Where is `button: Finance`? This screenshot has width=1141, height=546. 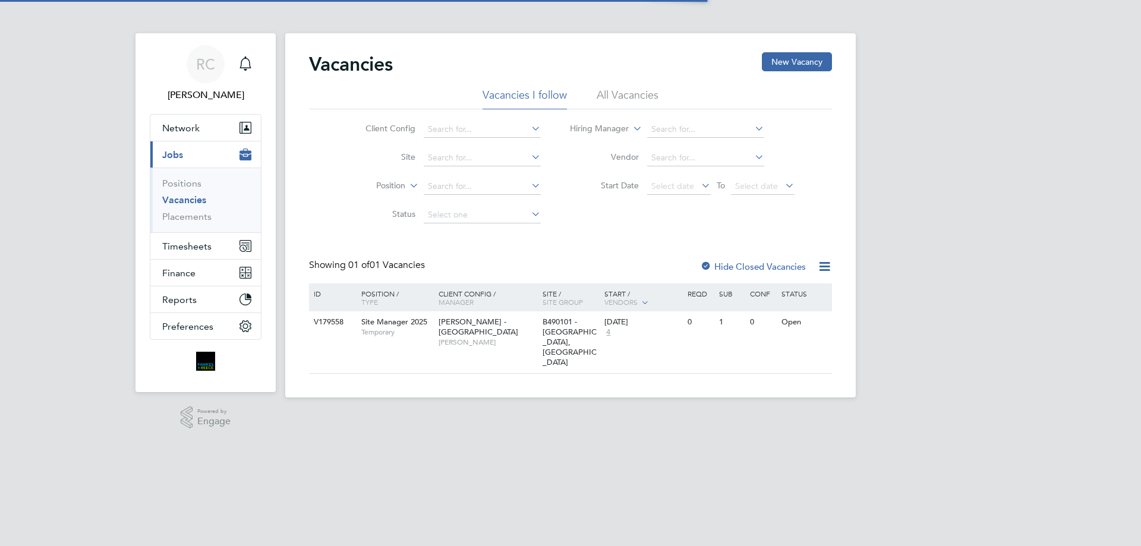 button: Finance is located at coordinates (206, 273).